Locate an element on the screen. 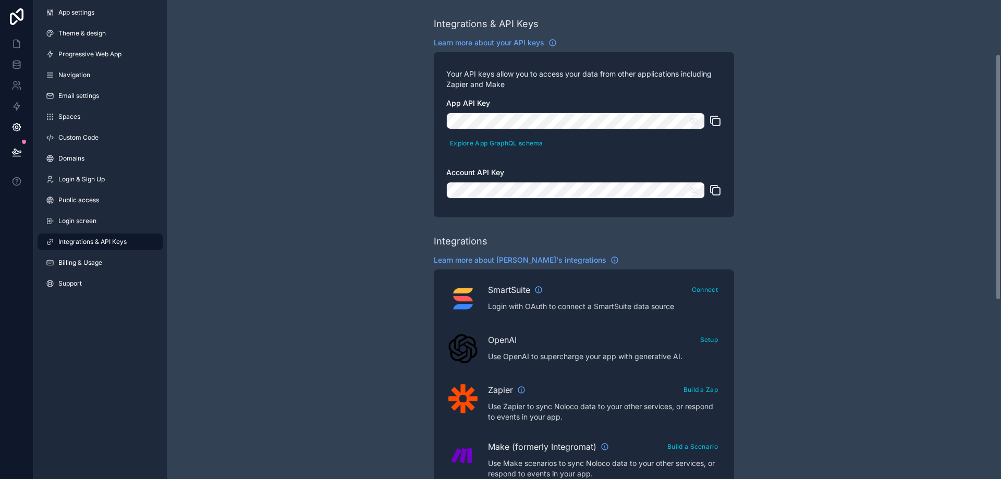  span: Domains is located at coordinates (71, 158).